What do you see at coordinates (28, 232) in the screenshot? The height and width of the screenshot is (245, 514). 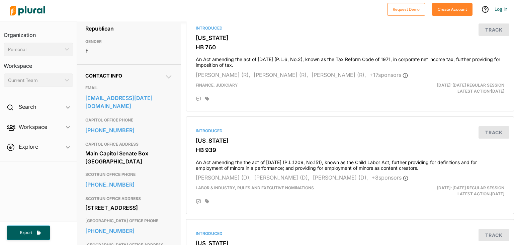 I see `button: Export` at bounding box center [28, 232].